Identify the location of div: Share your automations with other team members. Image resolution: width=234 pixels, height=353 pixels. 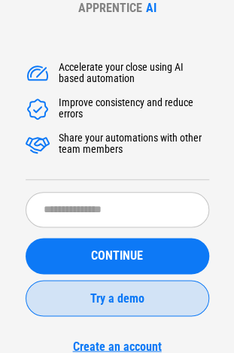
(134, 144).